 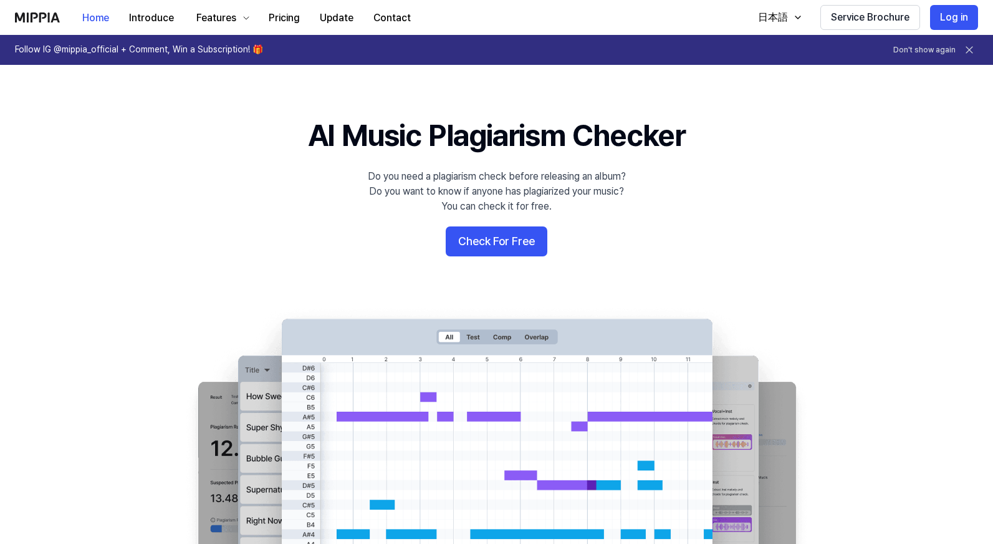 What do you see at coordinates (496, 241) in the screenshot?
I see `button: Check For Free` at bounding box center [496, 241].